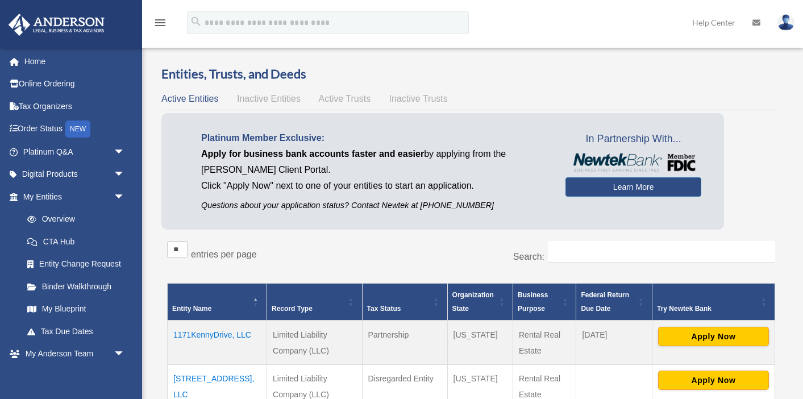  Describe the element at coordinates (405, 302) in the screenshot. I see `th: Tax Status: Activate to sort` at that location.